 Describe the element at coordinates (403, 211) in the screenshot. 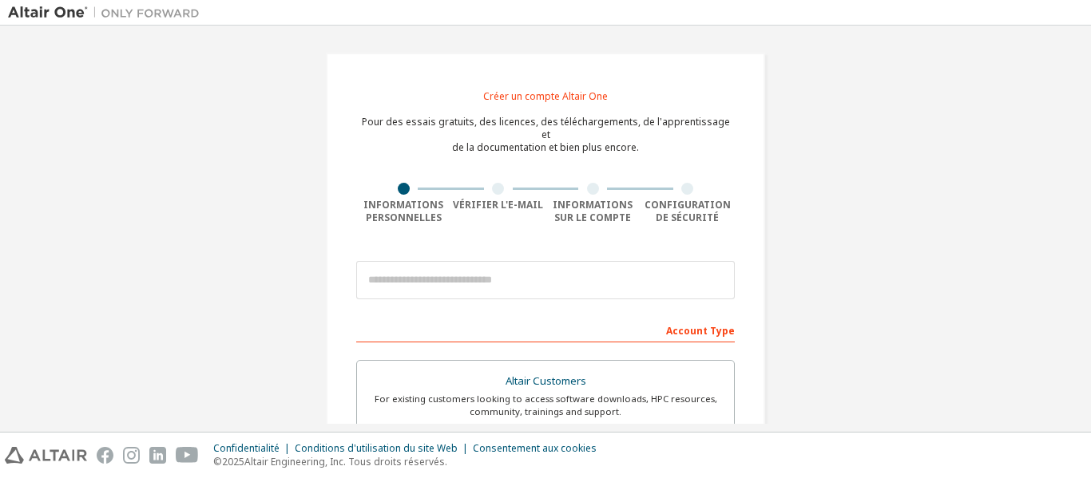

I see `font: Informations personnelles` at that location.